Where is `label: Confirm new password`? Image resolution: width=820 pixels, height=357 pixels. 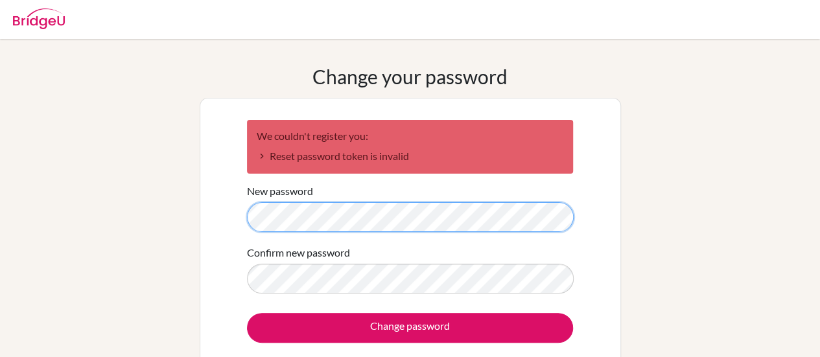
label: Confirm new password is located at coordinates (298, 253).